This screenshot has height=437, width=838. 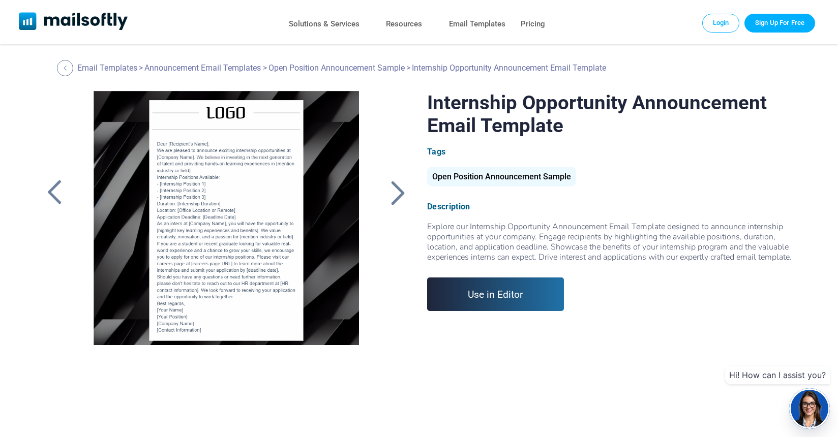 I want to click on a: Mailsoftly, so click(x=73, y=22).